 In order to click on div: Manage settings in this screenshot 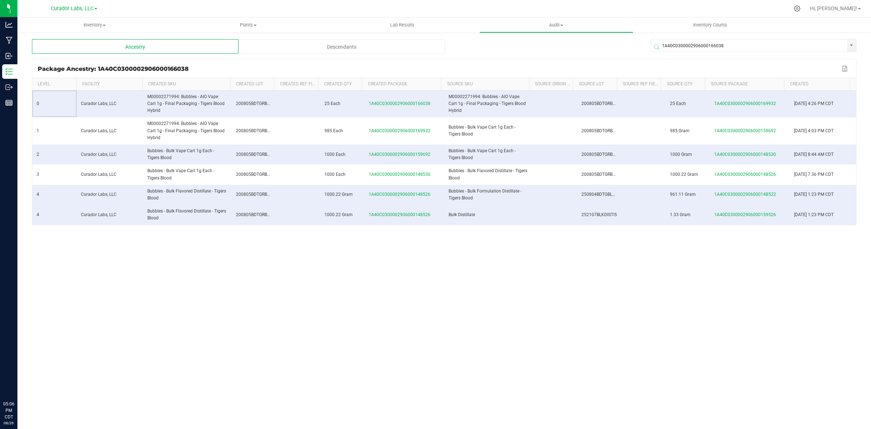, I will do `click(797, 8)`.